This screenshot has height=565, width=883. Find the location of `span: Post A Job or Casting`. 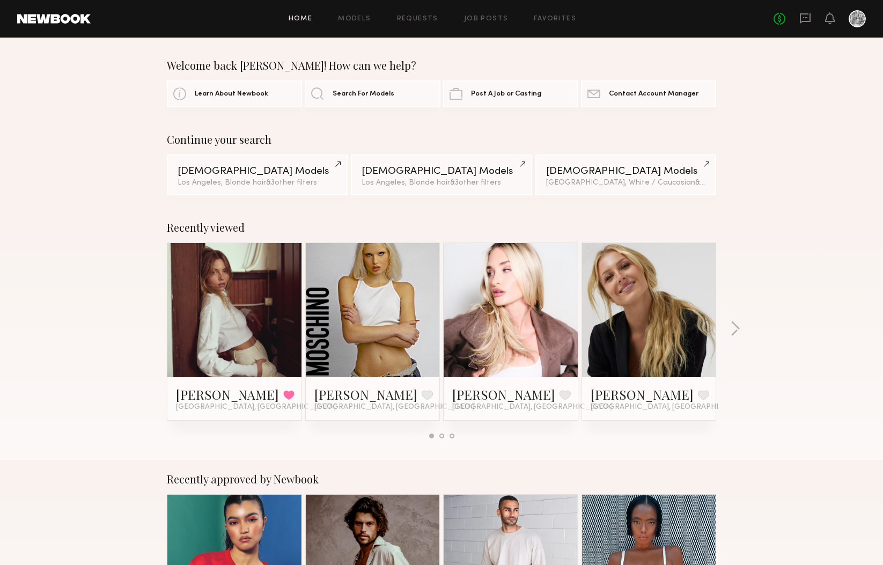

span: Post A Job or Casting is located at coordinates (506, 94).